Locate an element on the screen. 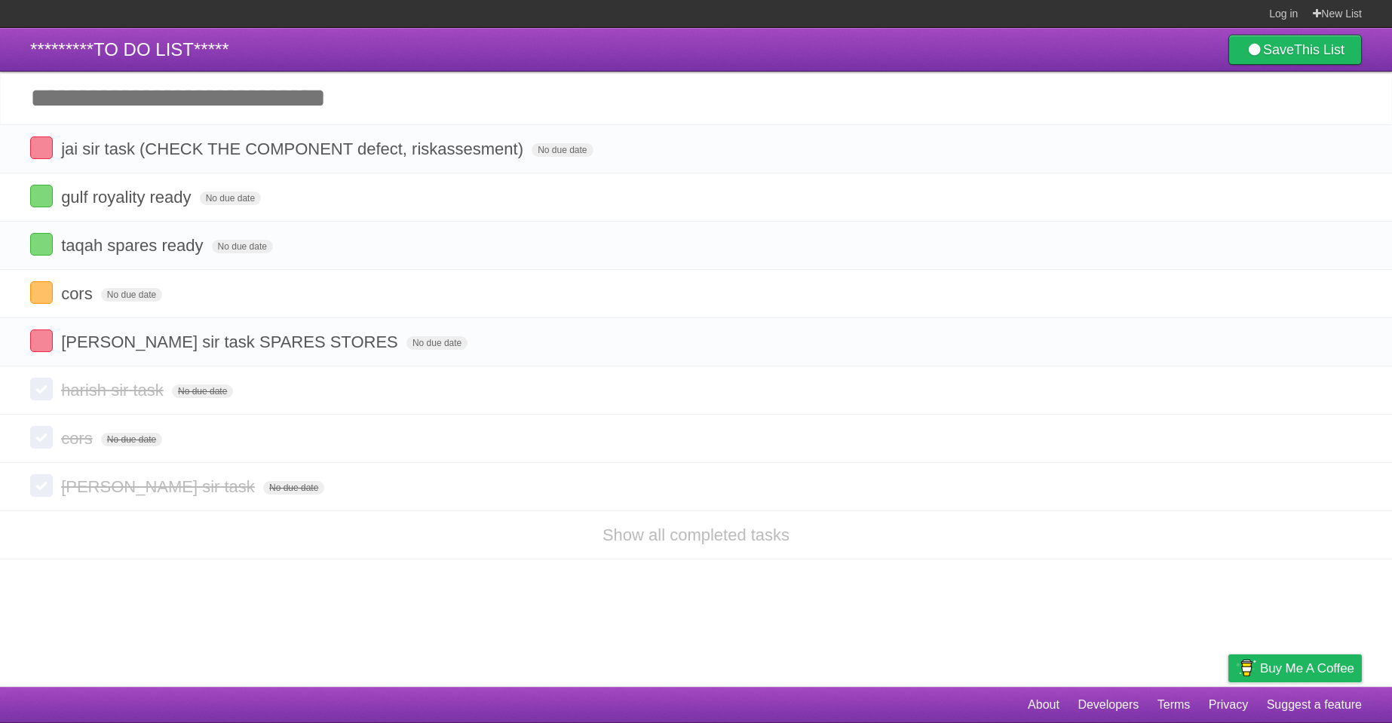 Image resolution: width=1392 pixels, height=723 pixels. span: Buy me a coffee is located at coordinates (1307, 668).